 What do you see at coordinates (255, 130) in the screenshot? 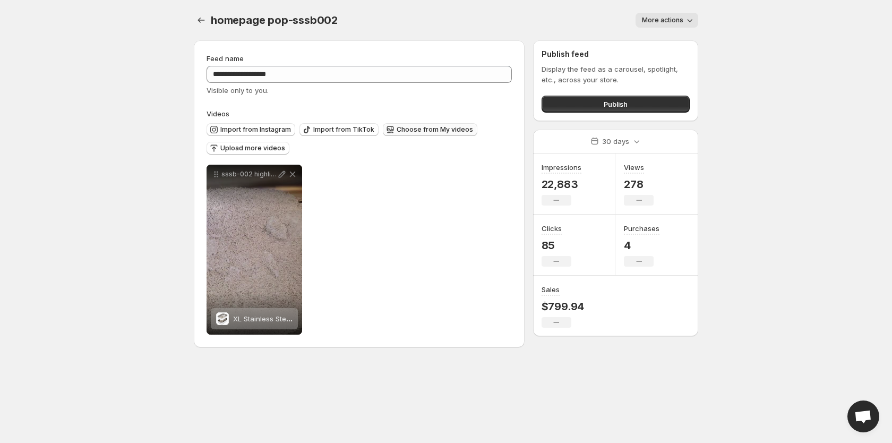
I see `span: Import from Instagram` at bounding box center [255, 130].